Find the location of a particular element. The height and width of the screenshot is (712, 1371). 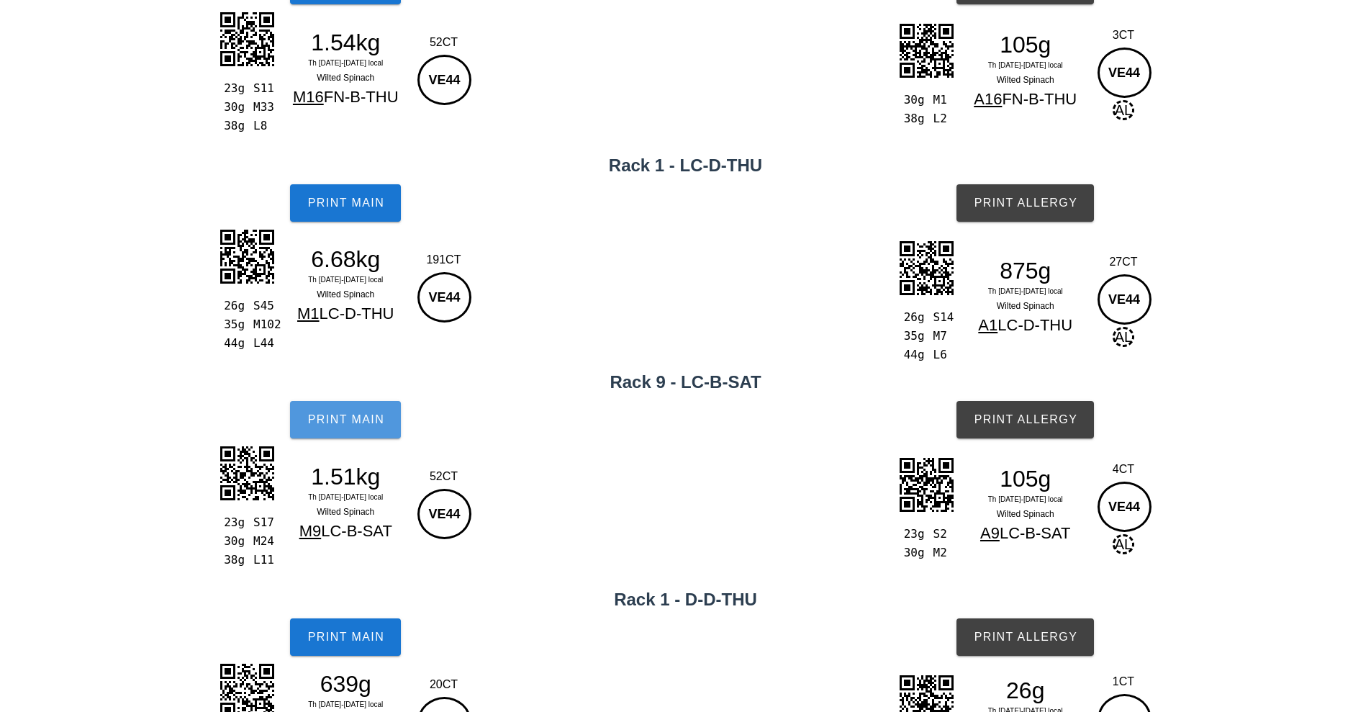

div: 1CT is located at coordinates (1124, 682).